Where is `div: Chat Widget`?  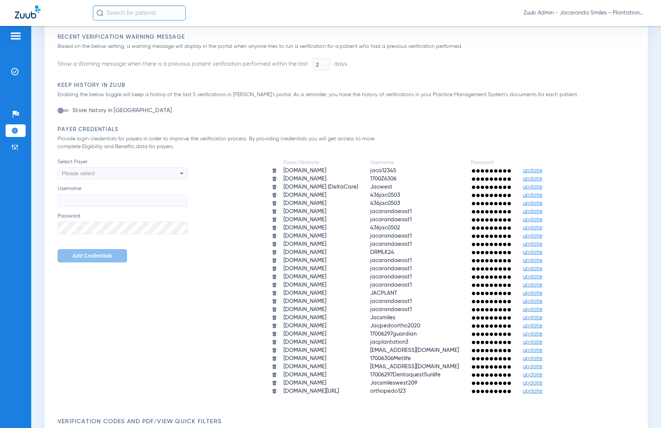 div: Chat Widget is located at coordinates (642, 411).